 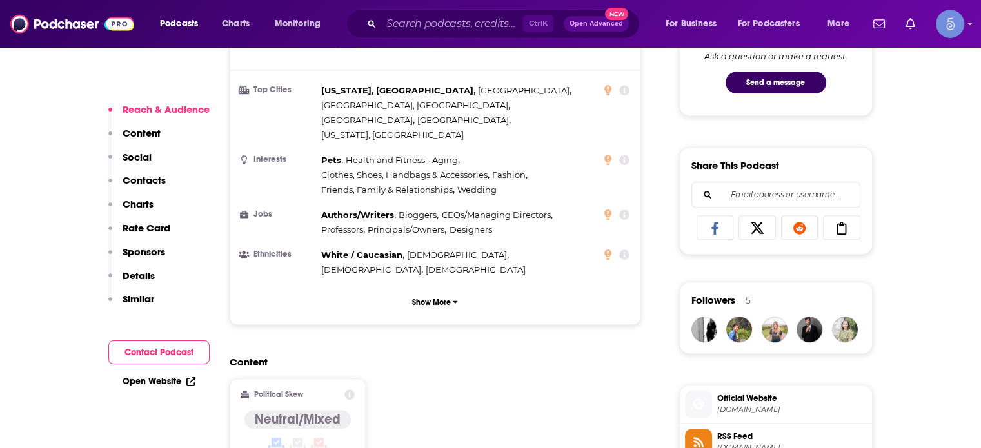 I want to click on span: Official Website, so click(x=792, y=399).